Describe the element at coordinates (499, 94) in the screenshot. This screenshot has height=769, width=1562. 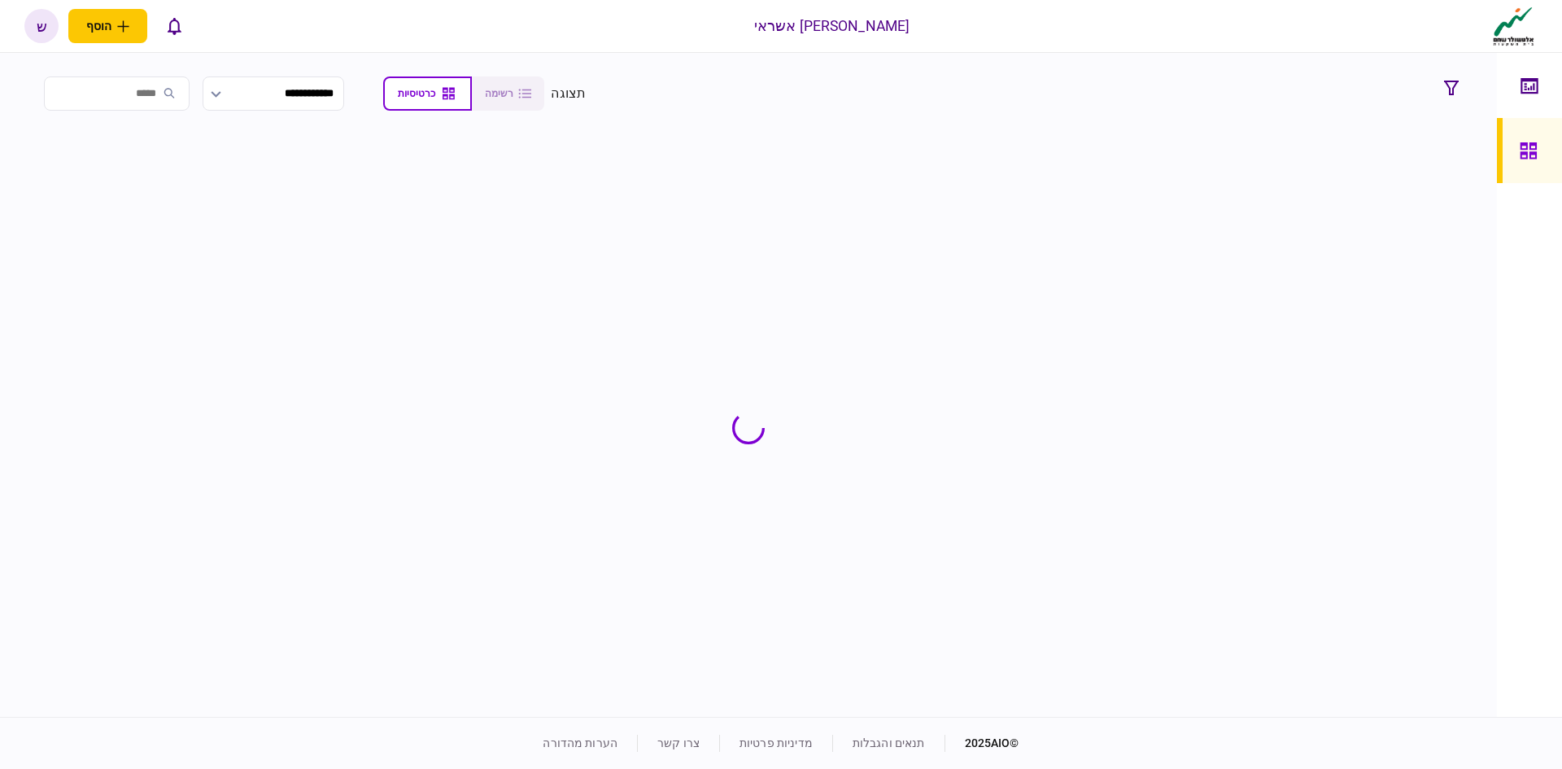
I see `span: רשימה` at that location.